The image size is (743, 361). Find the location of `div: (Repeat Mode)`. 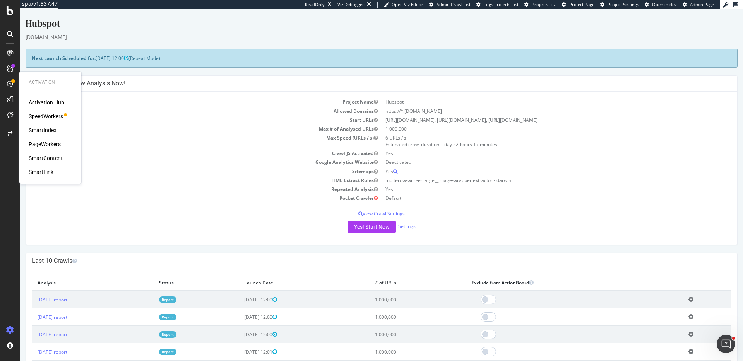

div: (Repeat Mode) is located at coordinates (361, 49).